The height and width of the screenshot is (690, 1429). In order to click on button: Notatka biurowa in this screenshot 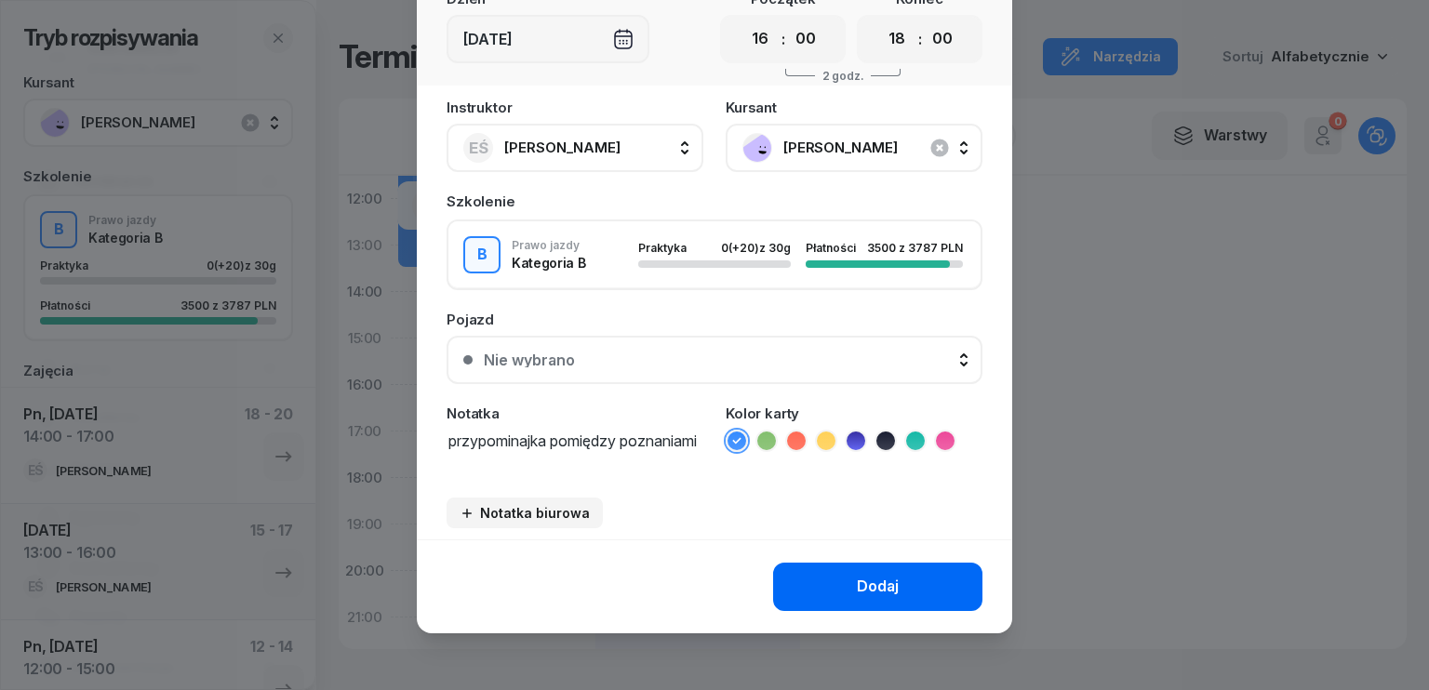, I will do `click(525, 513)`.